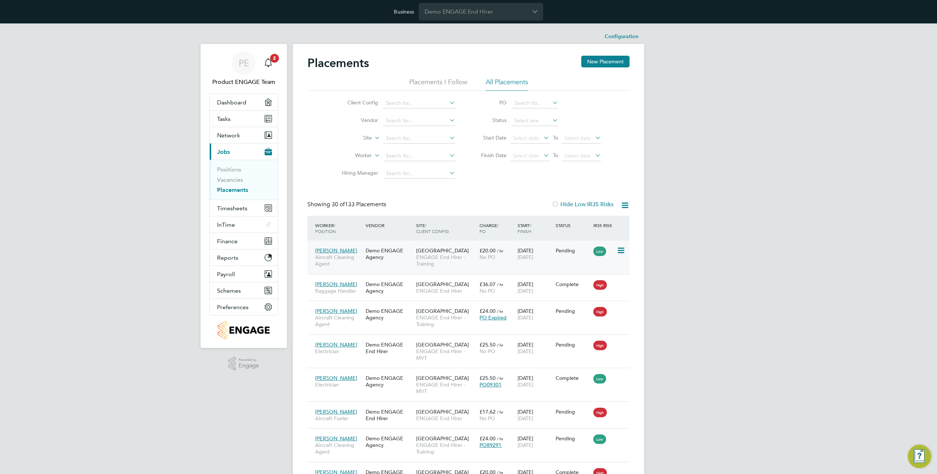 Image resolution: width=937 pixels, height=474 pixels. I want to click on li: Configuration, so click(622, 37).